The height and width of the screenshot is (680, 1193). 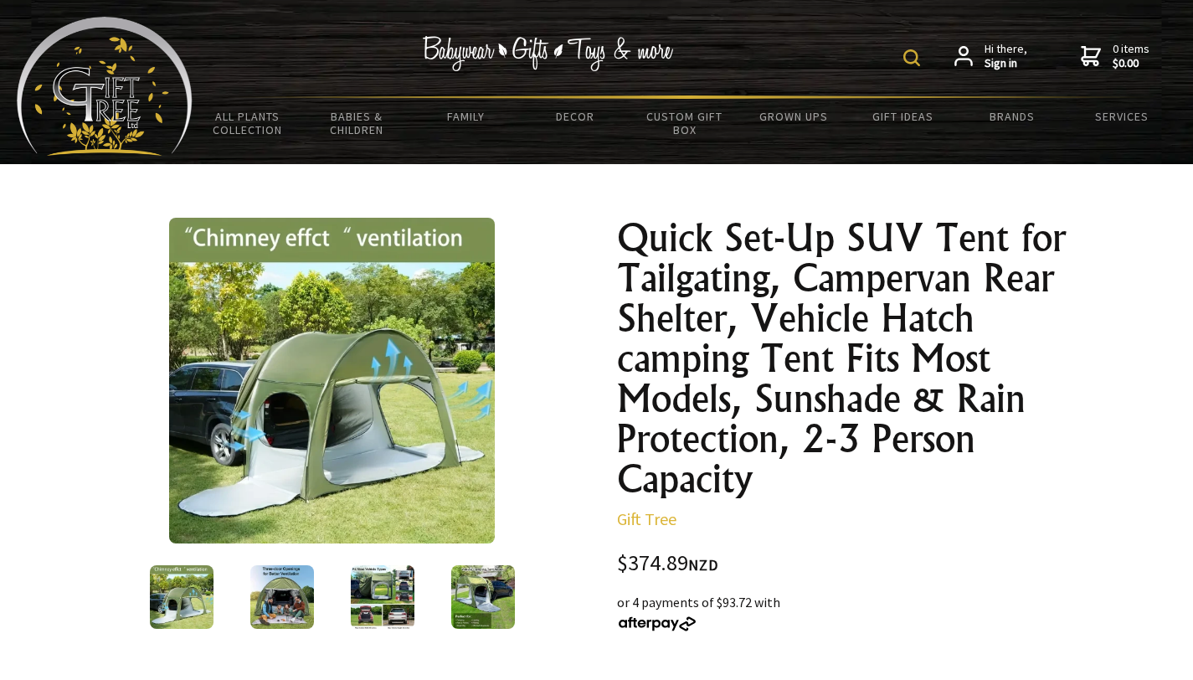 What do you see at coordinates (1131, 64) in the screenshot?
I see `strong: $0.00` at bounding box center [1131, 64].